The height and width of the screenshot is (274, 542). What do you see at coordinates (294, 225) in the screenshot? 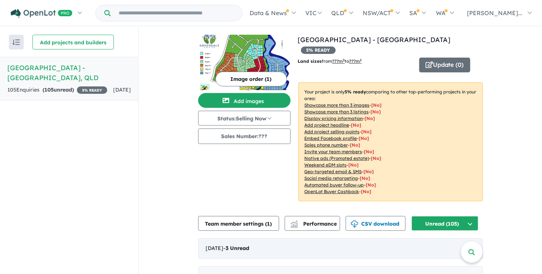
I see `img: bar-chart.svg` at bounding box center [294, 225].